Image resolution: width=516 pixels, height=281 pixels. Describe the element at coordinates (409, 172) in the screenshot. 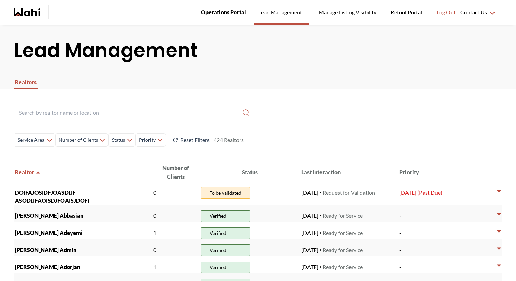

I see `button: Priority` at that location.